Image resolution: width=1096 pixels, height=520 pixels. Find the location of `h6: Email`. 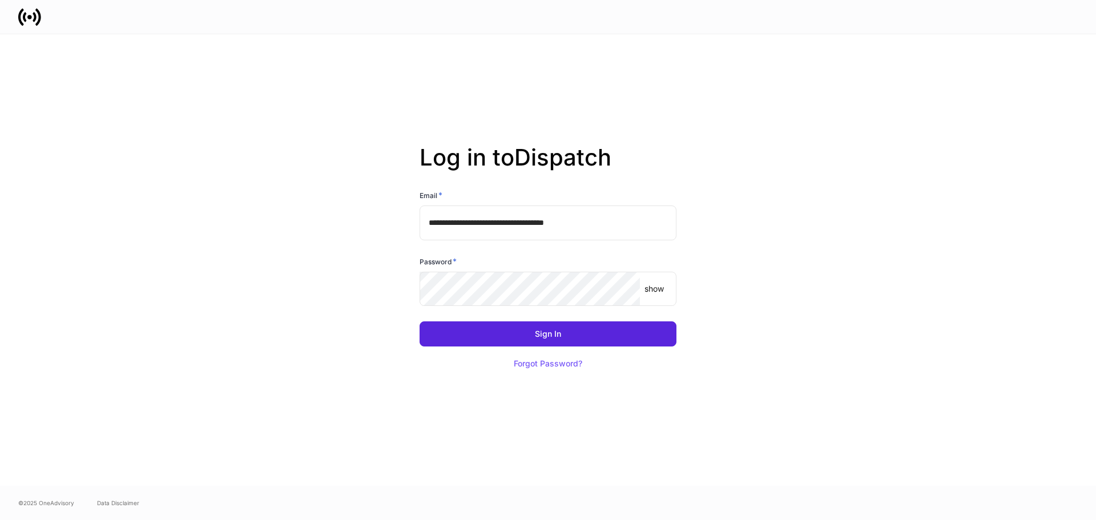

h6: Email is located at coordinates (431, 195).